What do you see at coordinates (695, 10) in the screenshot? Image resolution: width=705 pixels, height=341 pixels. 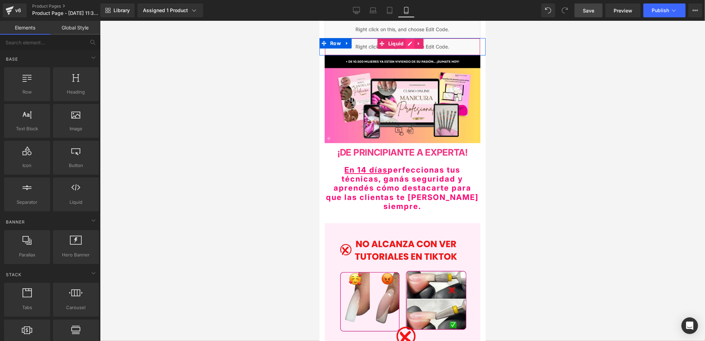 I see `button: More` at bounding box center [695, 10].